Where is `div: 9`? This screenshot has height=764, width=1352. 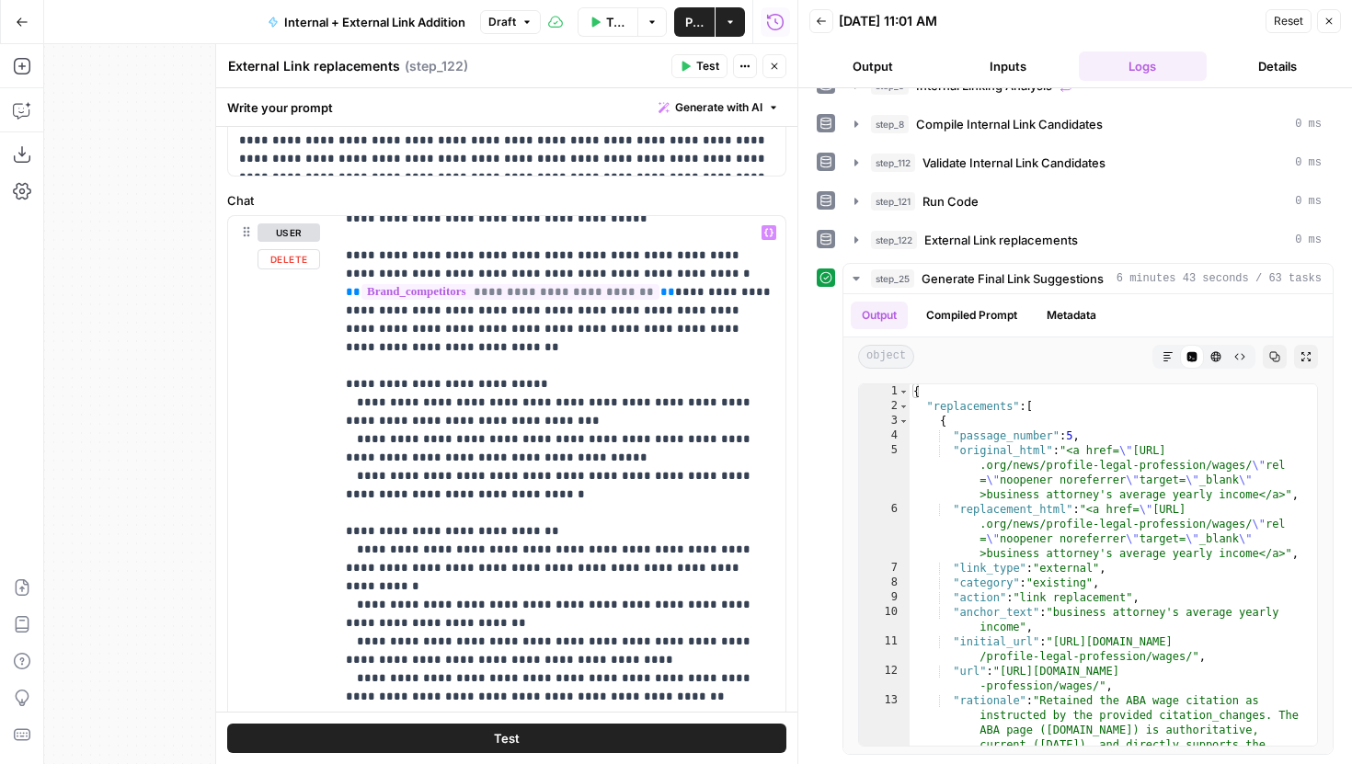 div: 9 is located at coordinates (884, 598).